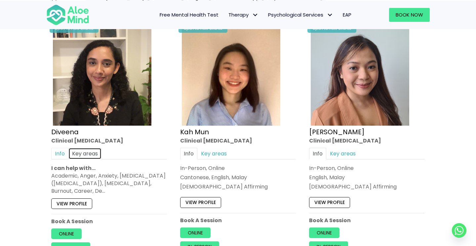 Image resolution: width=476 pixels, height=246 pixels. Describe the element at coordinates (189, 15) in the screenshot. I see `a: Free Mental Health Test` at that location.